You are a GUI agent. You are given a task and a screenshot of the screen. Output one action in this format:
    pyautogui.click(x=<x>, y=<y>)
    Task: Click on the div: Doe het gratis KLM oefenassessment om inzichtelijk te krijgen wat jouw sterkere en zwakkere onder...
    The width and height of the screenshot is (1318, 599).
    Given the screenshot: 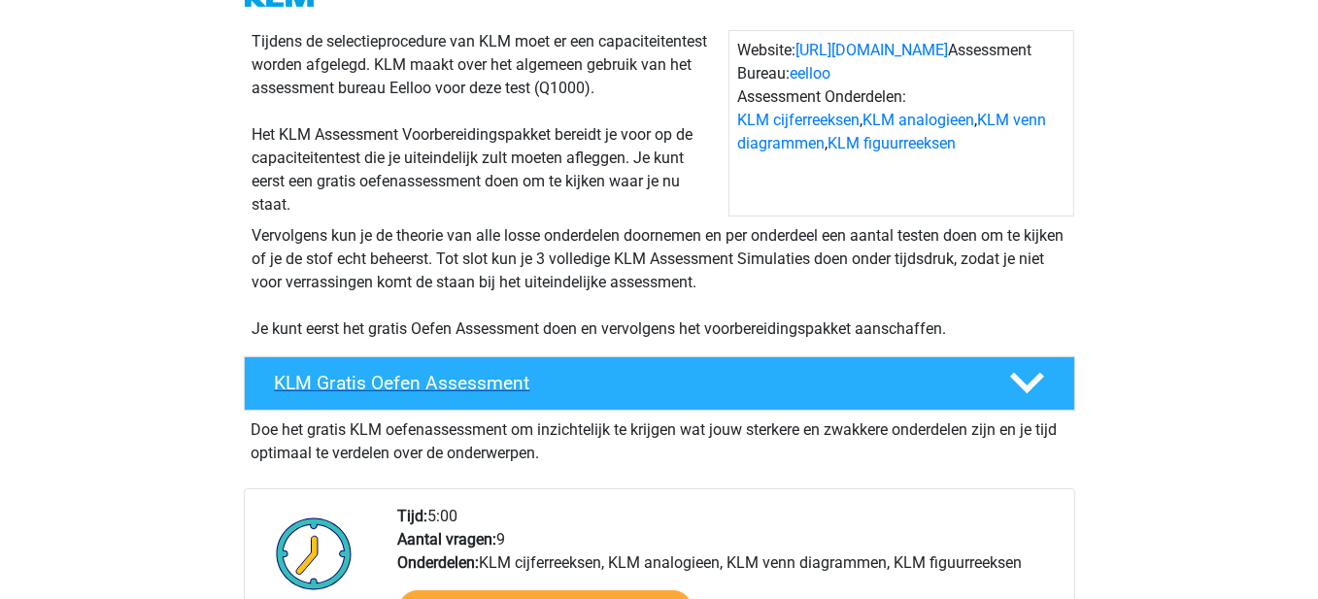 What is the action you would take?
    pyautogui.click(x=659, y=438)
    